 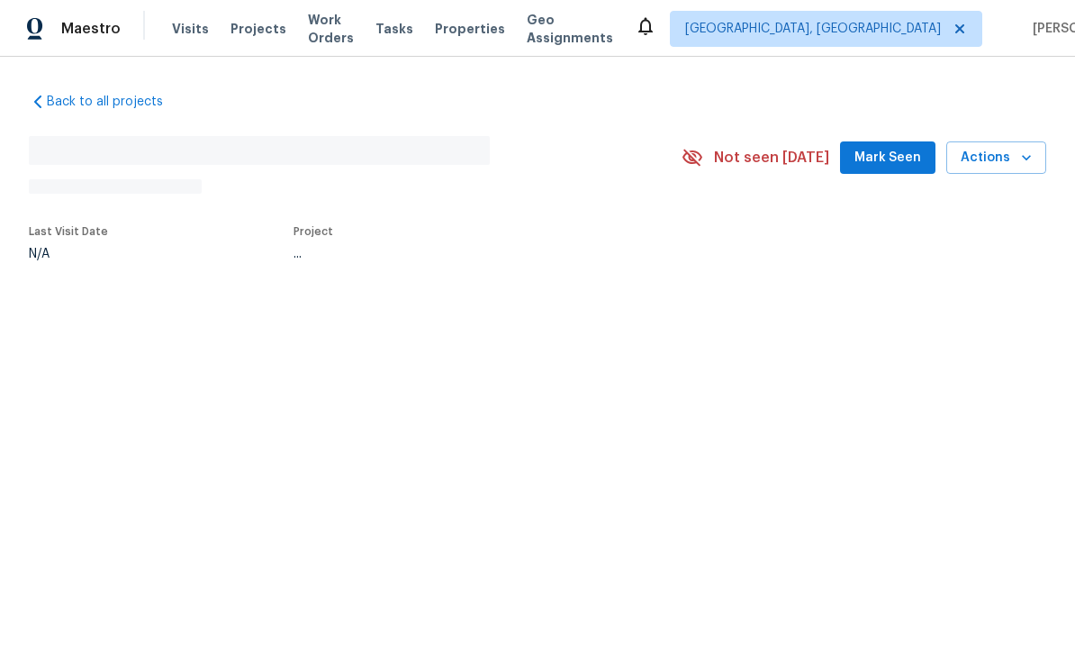 What do you see at coordinates (68, 231) in the screenshot?
I see `span: Last Visit Date` at bounding box center [68, 231].